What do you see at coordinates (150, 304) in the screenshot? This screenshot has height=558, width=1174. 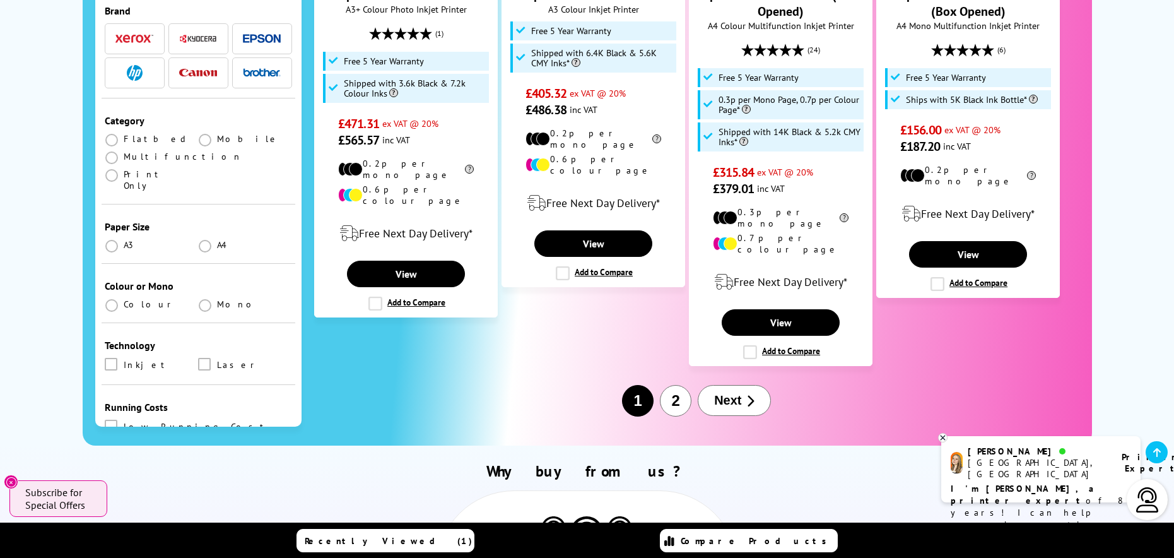 I see `span: Colour` at bounding box center [150, 304].